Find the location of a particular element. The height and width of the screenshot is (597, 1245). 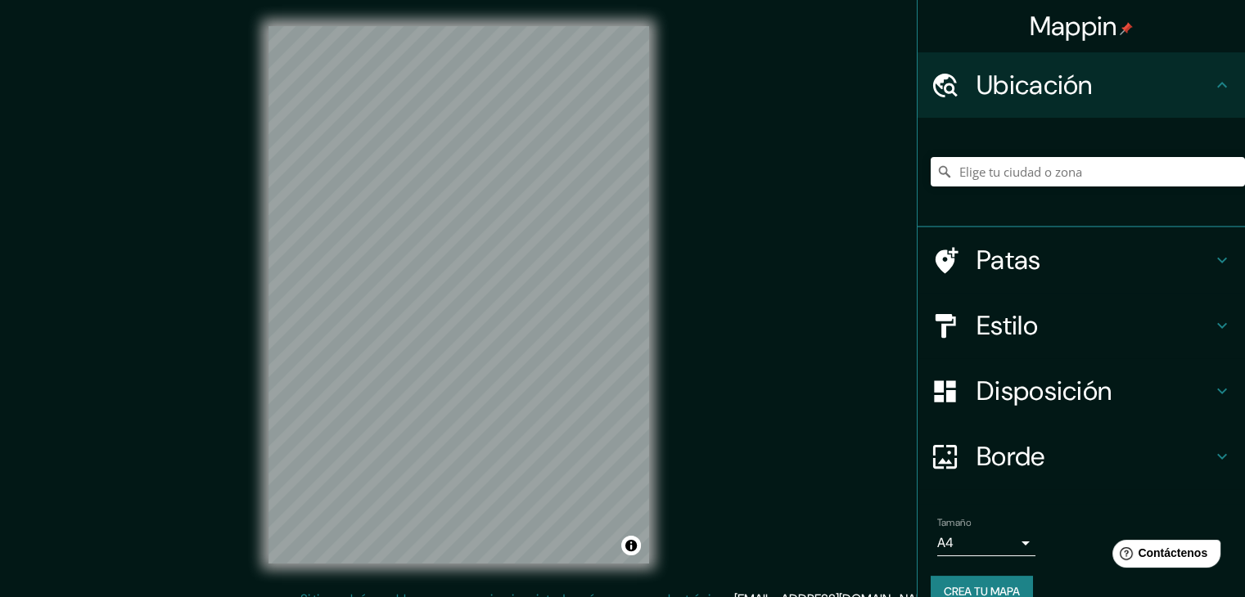

div: Estilo is located at coordinates (1081, 326).